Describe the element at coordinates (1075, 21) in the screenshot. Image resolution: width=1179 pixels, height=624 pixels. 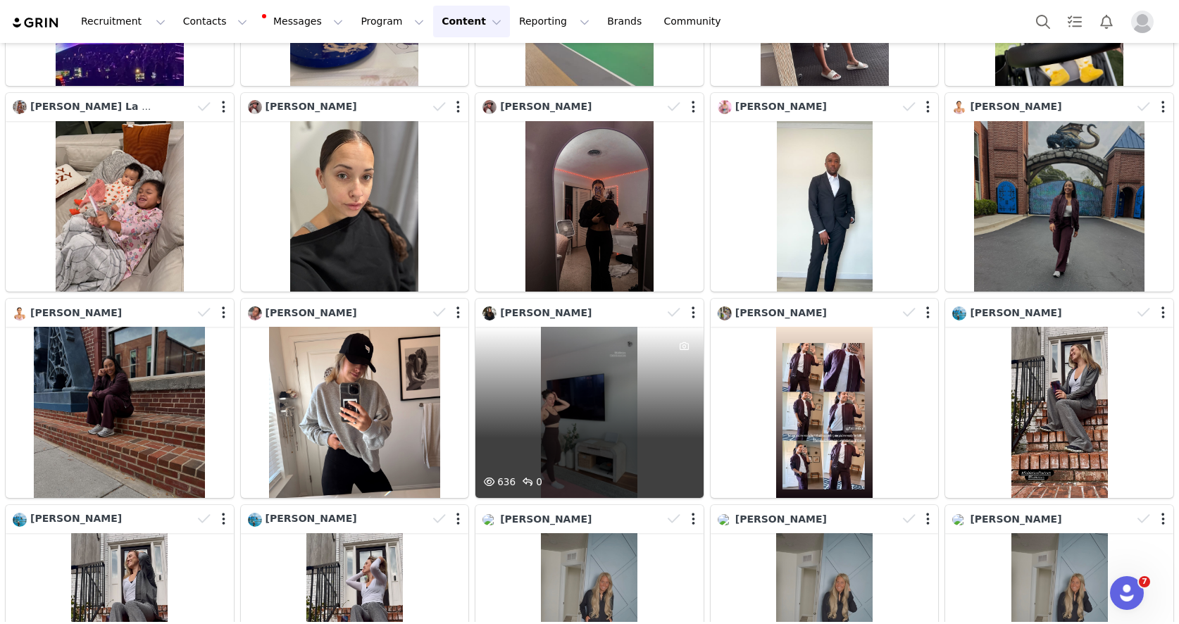
I see `a: Tasks` at that location.